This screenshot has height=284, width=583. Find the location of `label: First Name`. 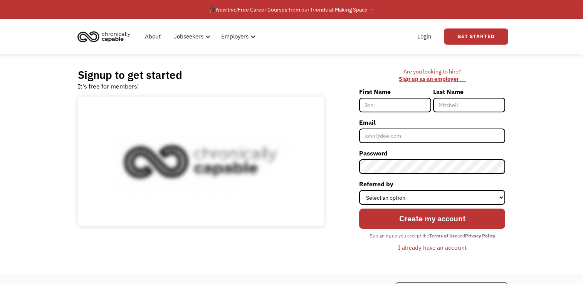

label: First Name is located at coordinates (395, 92).